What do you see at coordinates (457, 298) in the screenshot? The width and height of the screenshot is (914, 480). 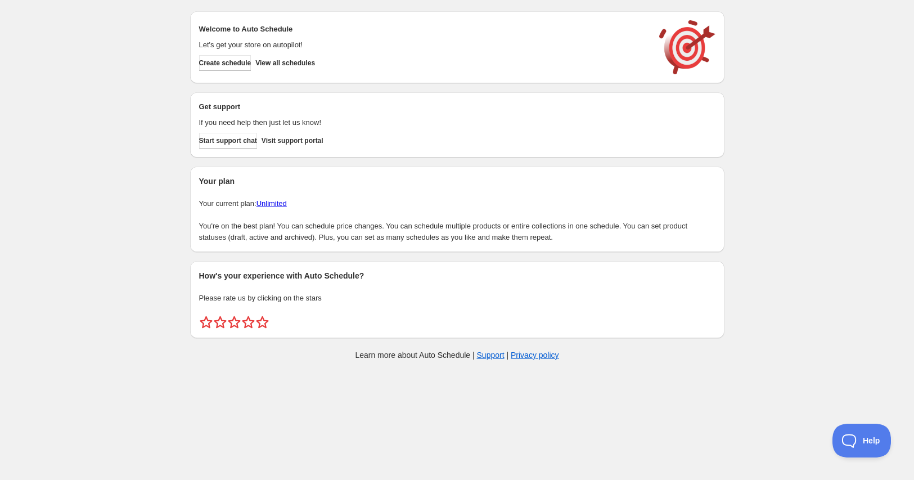 I see `p: Please rate us by clicking on the stars` at bounding box center [457, 298].